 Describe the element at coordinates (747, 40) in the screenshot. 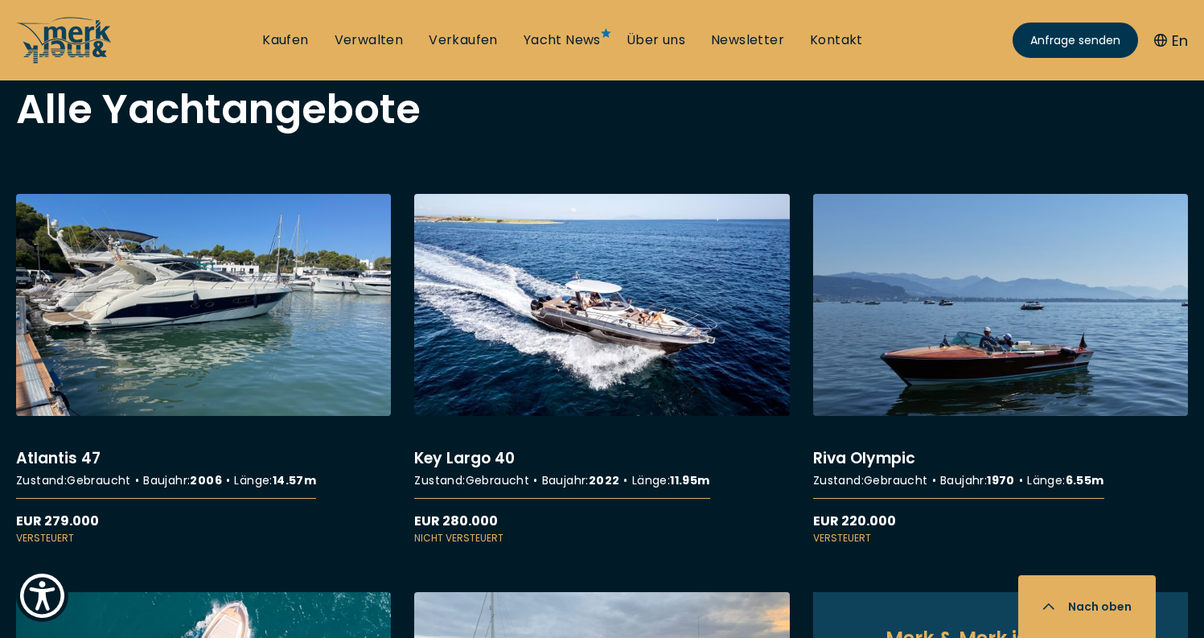

I see `a: Newsletter` at that location.